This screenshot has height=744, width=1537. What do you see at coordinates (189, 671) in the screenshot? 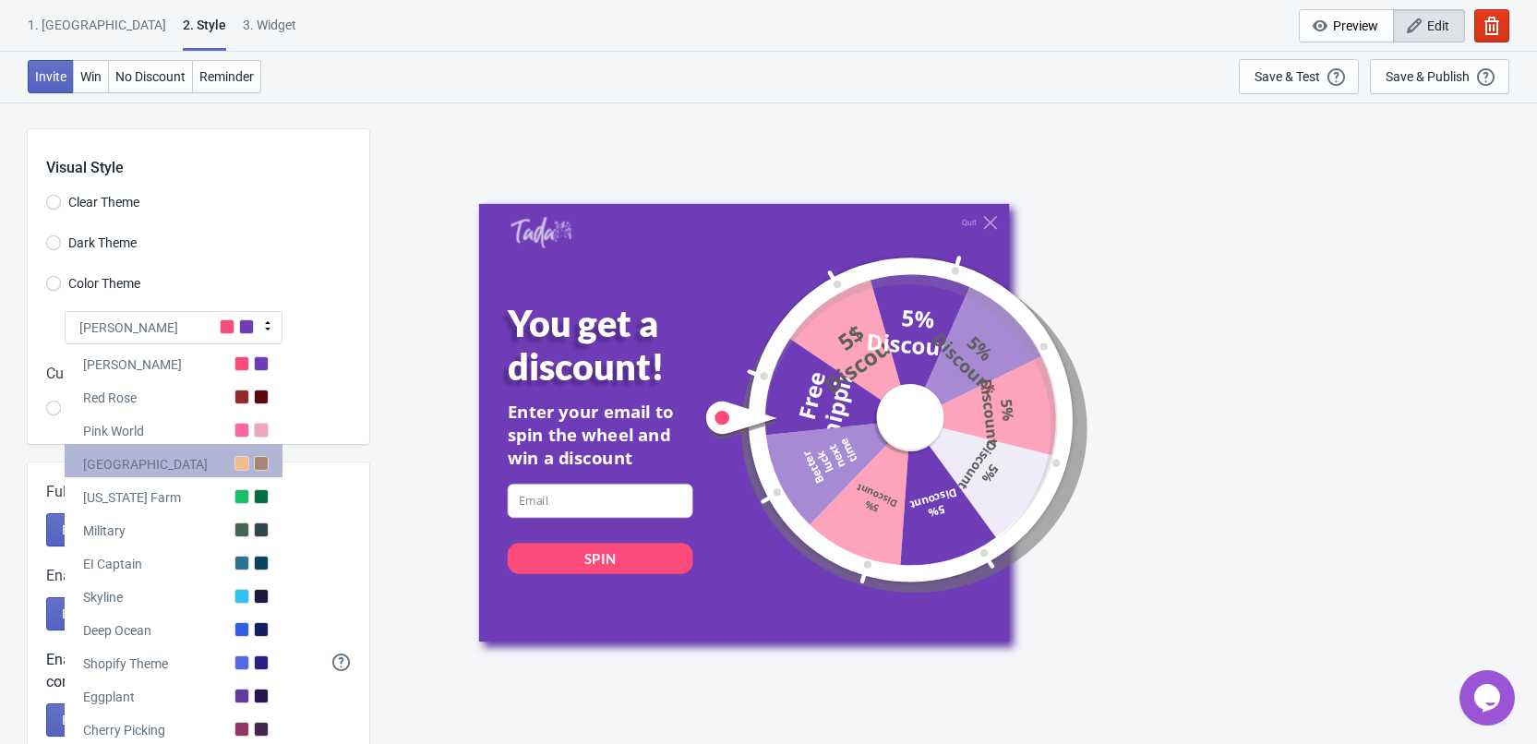
I see `div: Enable countdown with high mobile compatibility` at bounding box center [189, 671].